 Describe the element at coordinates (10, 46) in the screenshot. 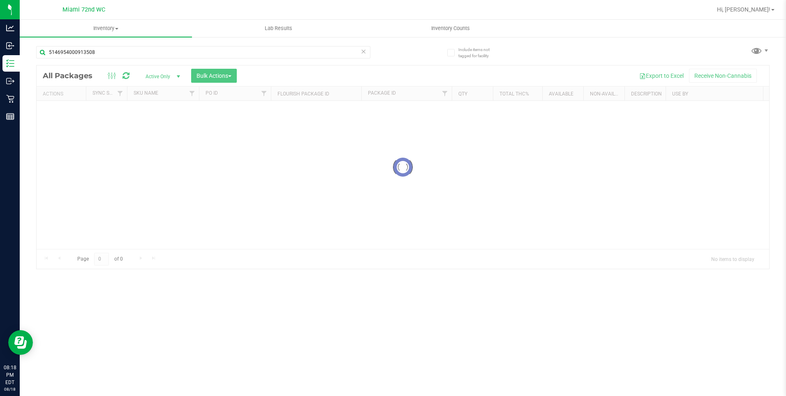

I see `inline-svg: Inbound` at that location.